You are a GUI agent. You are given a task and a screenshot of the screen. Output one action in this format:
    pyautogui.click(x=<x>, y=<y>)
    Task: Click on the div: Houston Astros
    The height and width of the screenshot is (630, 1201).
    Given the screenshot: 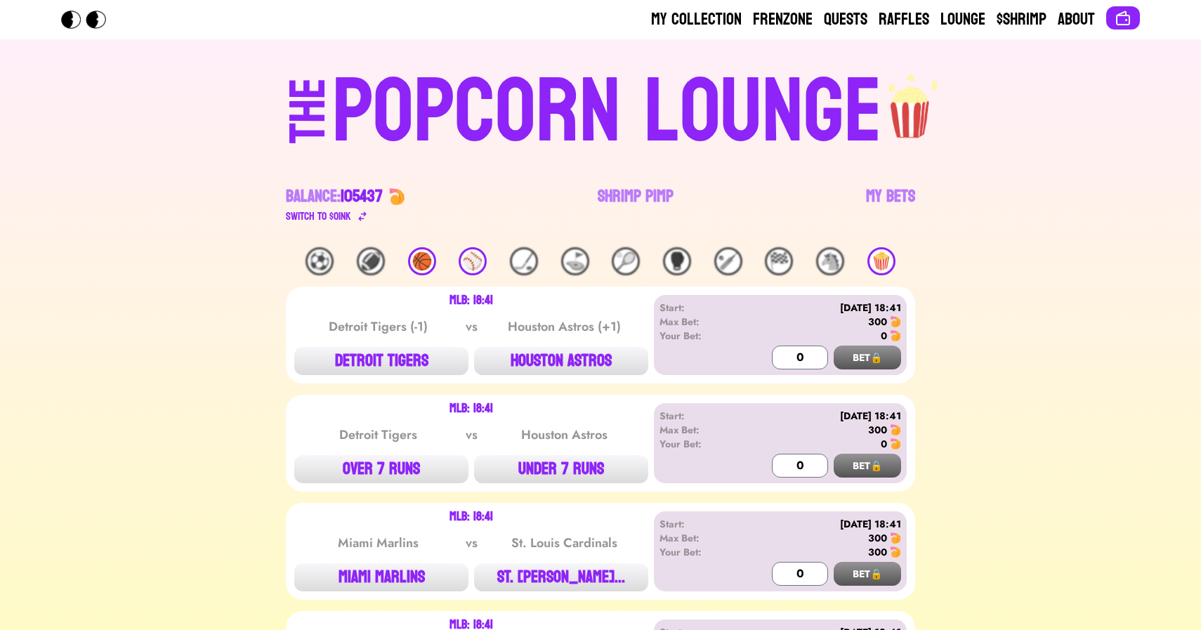 What is the action you would take?
    pyautogui.click(x=564, y=435)
    